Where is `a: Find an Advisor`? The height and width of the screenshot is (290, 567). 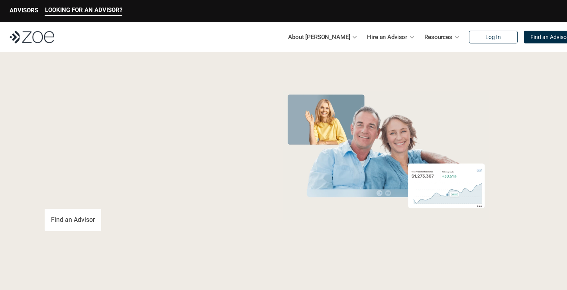
a: Find an Advisor is located at coordinates (73, 220).